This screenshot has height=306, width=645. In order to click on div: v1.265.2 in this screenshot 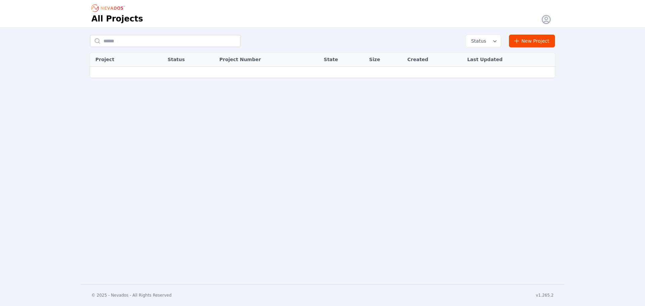, I will do `click(545, 295)`.